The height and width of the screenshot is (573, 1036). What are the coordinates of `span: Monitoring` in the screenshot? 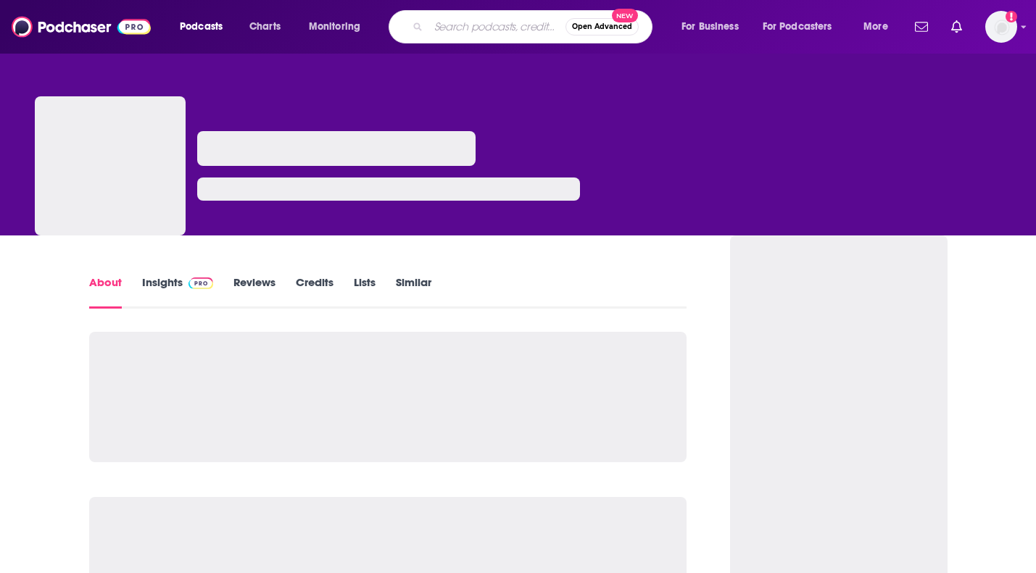 It's located at (334, 27).